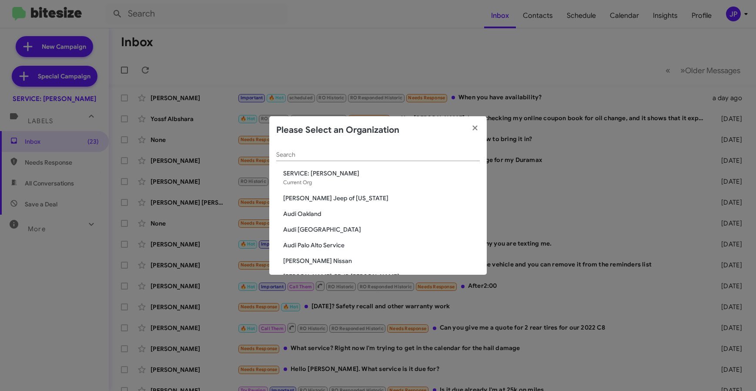 Image resolution: width=756 pixels, height=391 pixels. Describe the element at coordinates (338, 130) in the screenshot. I see `h2: Please Select an Organization` at that location.